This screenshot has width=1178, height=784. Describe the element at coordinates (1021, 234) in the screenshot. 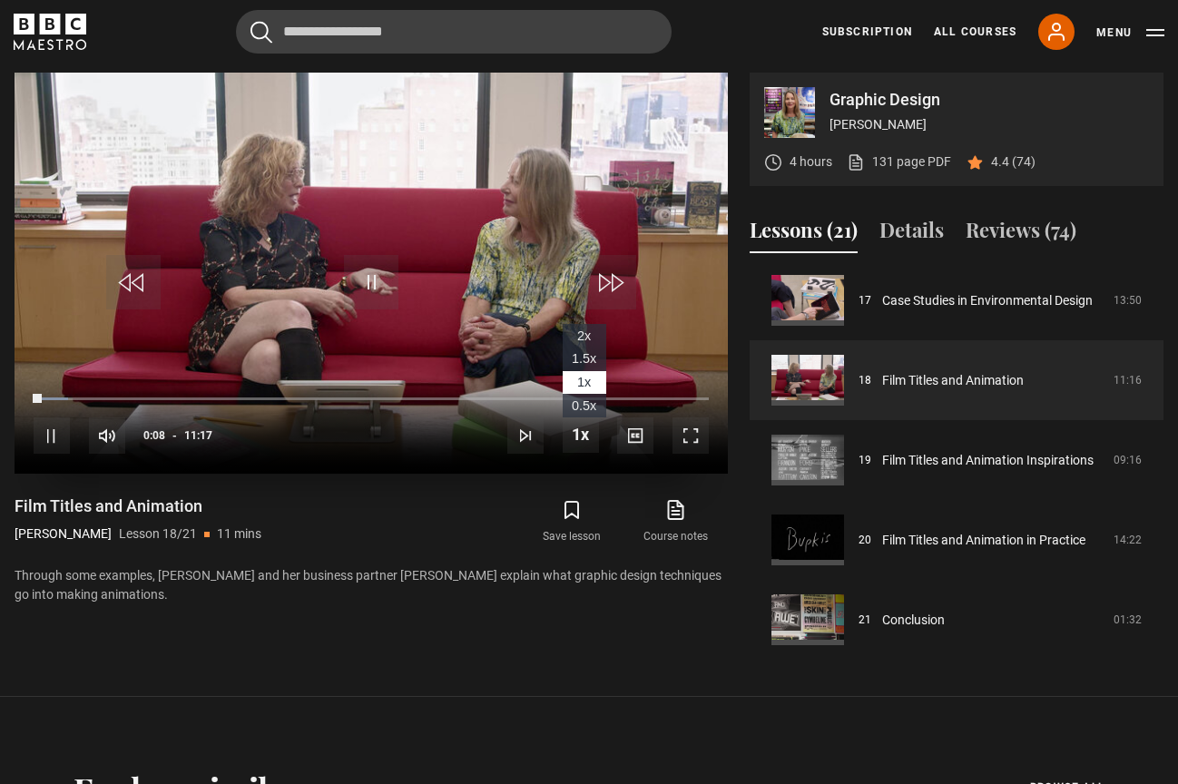

I see `button: Reviews (74)` at that location.